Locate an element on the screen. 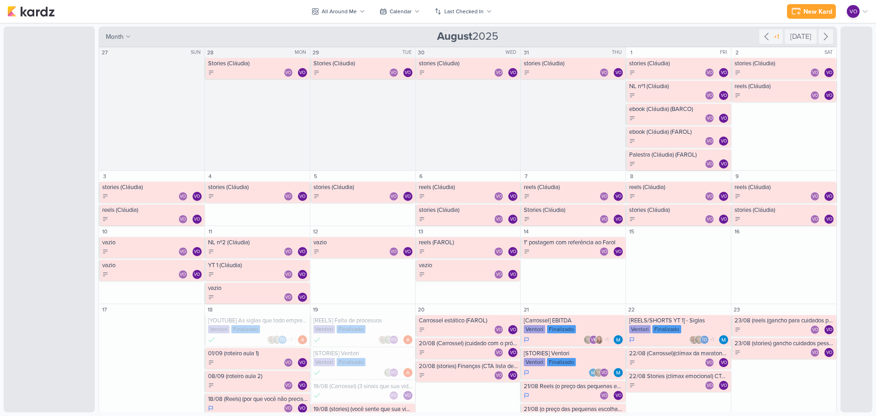 Image resolution: width=876 pixels, height=416 pixels. div: 9 is located at coordinates (737, 176).